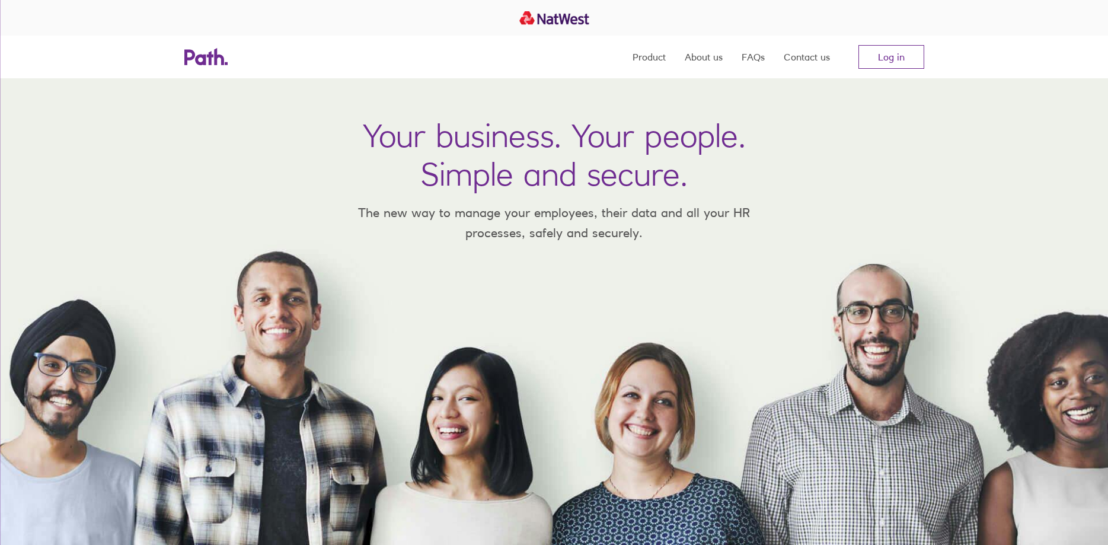 This screenshot has height=545, width=1108. I want to click on a: FAQs, so click(753, 57).